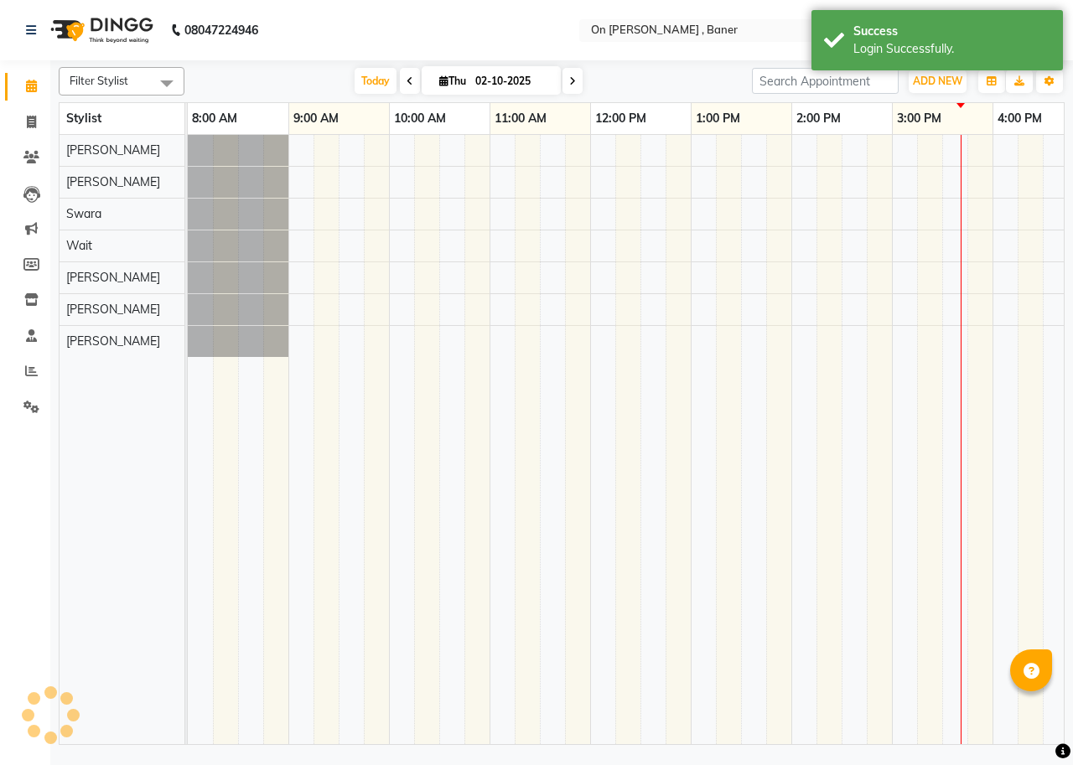 The image size is (1073, 765). I want to click on span: ADD NEW, so click(937, 80).